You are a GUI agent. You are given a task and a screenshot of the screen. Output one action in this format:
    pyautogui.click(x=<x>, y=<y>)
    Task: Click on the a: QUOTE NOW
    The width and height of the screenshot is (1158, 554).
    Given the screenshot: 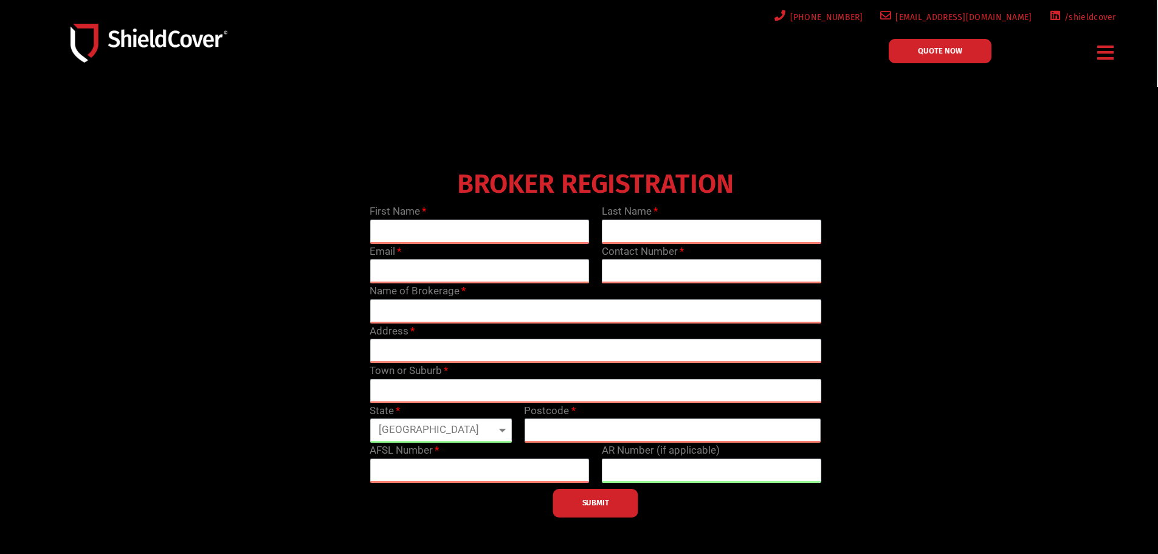 What is the action you would take?
    pyautogui.click(x=940, y=51)
    